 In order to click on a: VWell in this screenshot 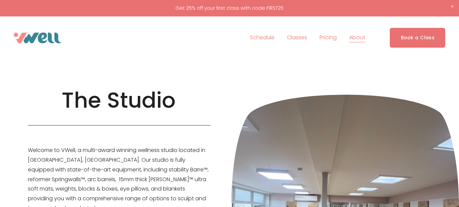, I will do `click(38, 38)`.